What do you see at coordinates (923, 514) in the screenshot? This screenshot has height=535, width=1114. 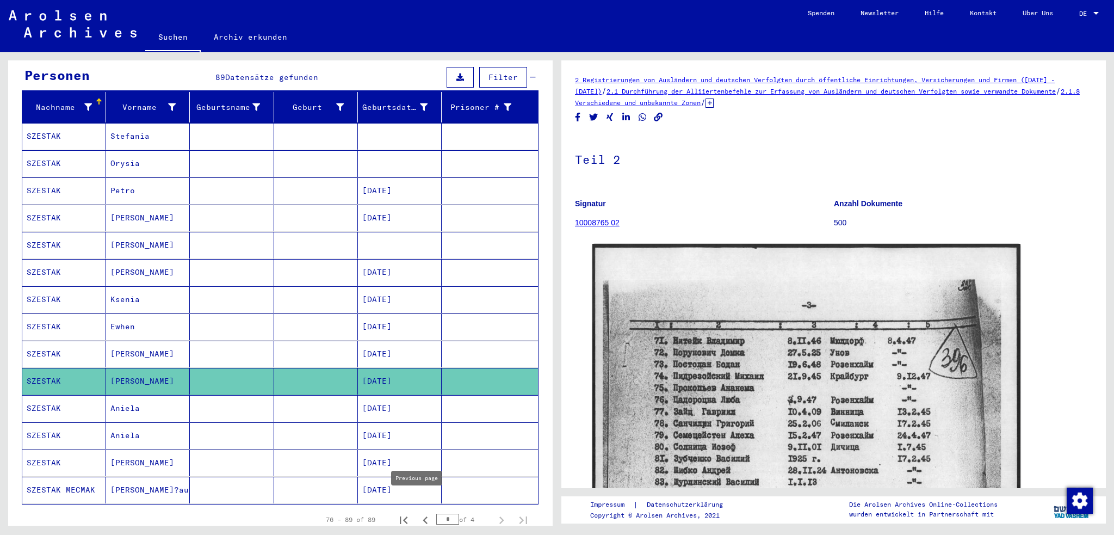 I see `p: wurden entwickelt in Partnerschaft mit` at bounding box center [923, 514].